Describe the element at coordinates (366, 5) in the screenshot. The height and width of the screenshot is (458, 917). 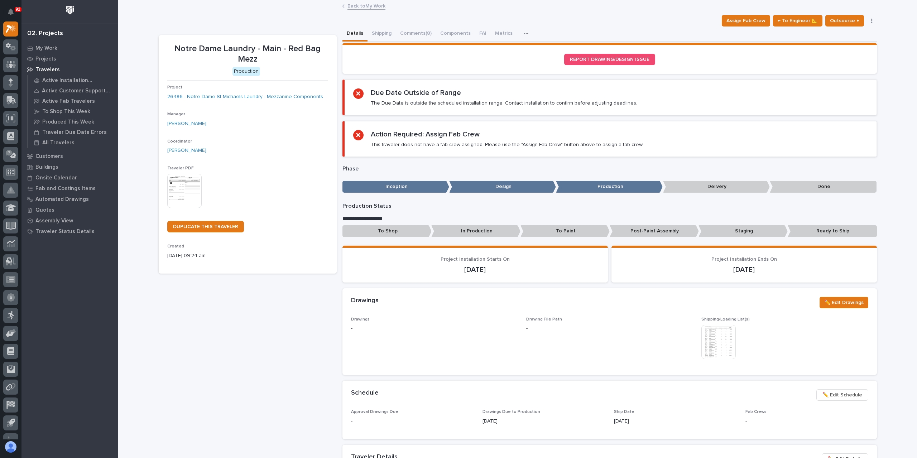
I see `a: Back toMy Work` at that location.